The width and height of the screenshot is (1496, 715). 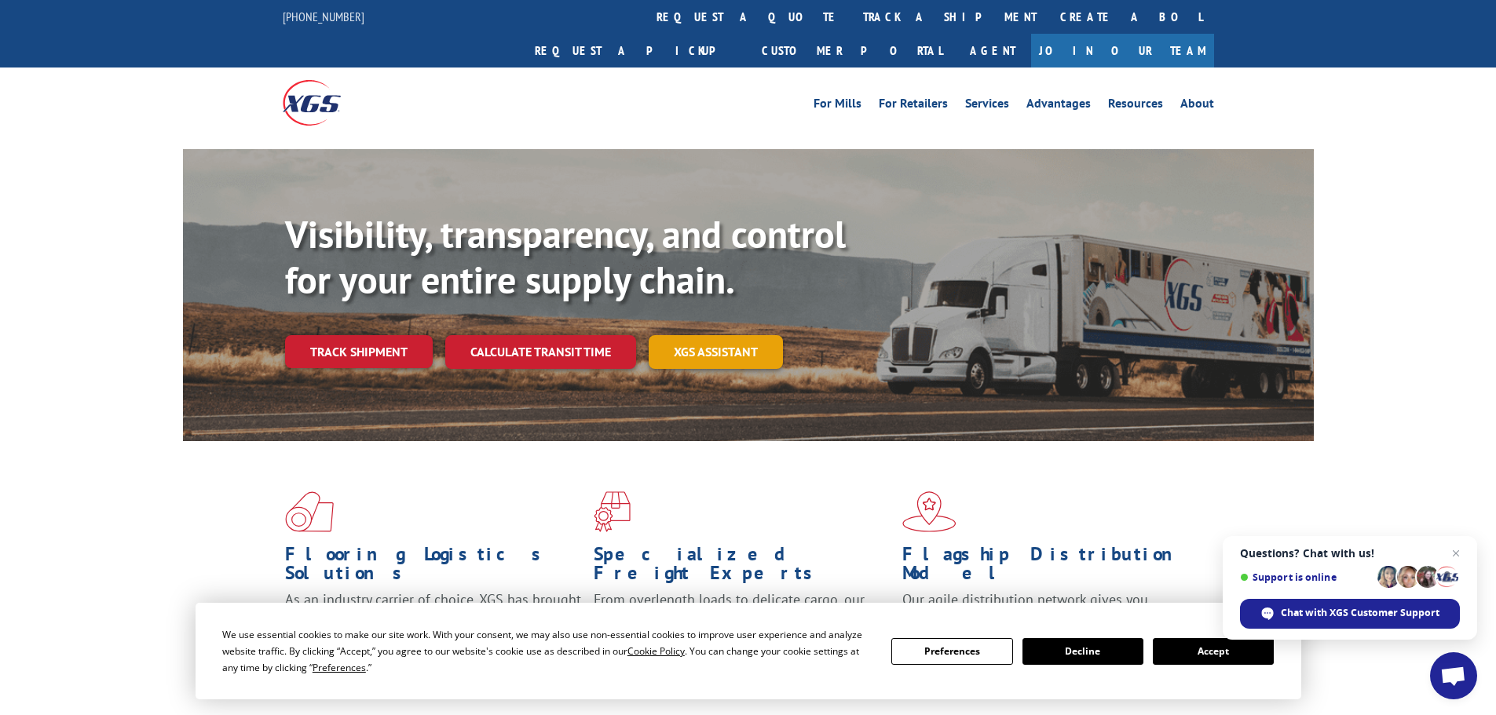 What do you see at coordinates (852, 50) in the screenshot?
I see `a: Customer Portal` at bounding box center [852, 50].